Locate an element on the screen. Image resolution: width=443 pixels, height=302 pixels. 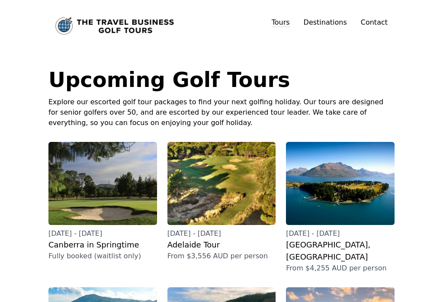
a: Link to home page is located at coordinates (115, 26).